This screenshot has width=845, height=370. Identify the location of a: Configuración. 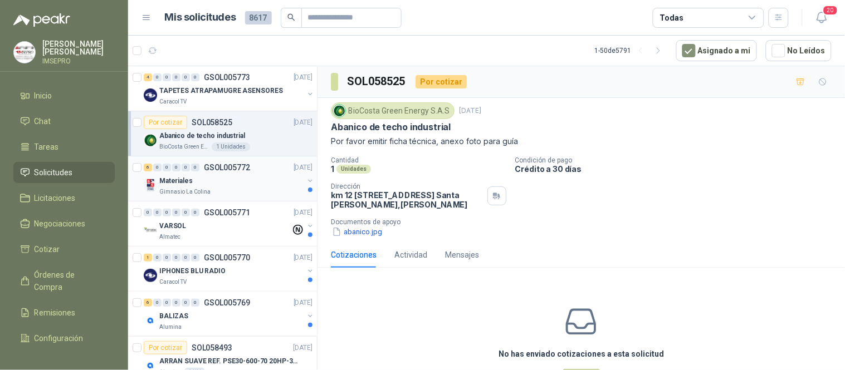
(64, 339).